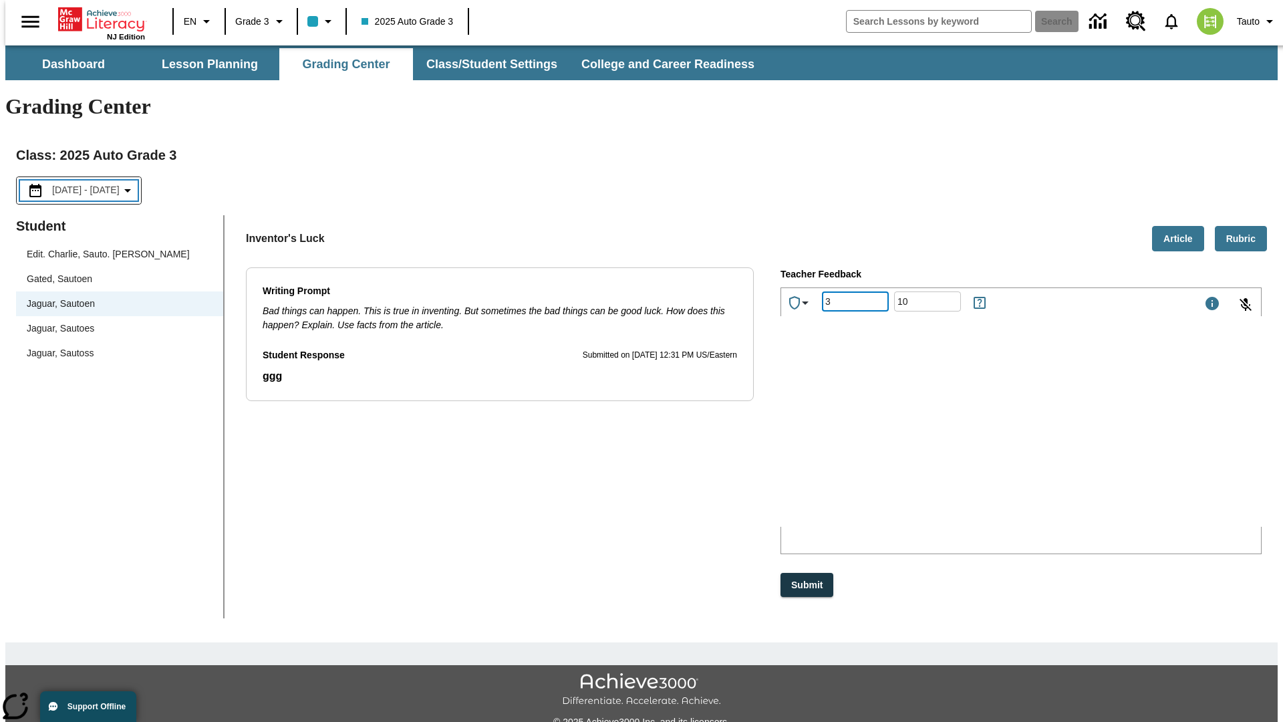  Describe the element at coordinates (120, 353) in the screenshot. I see `span: Jaguar, Sautoss` at that location.